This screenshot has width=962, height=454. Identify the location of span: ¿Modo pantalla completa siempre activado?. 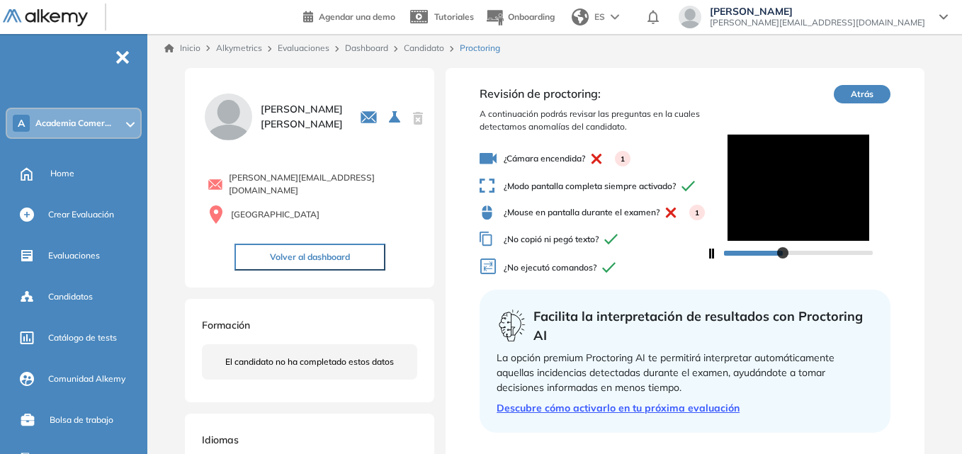
(593, 186).